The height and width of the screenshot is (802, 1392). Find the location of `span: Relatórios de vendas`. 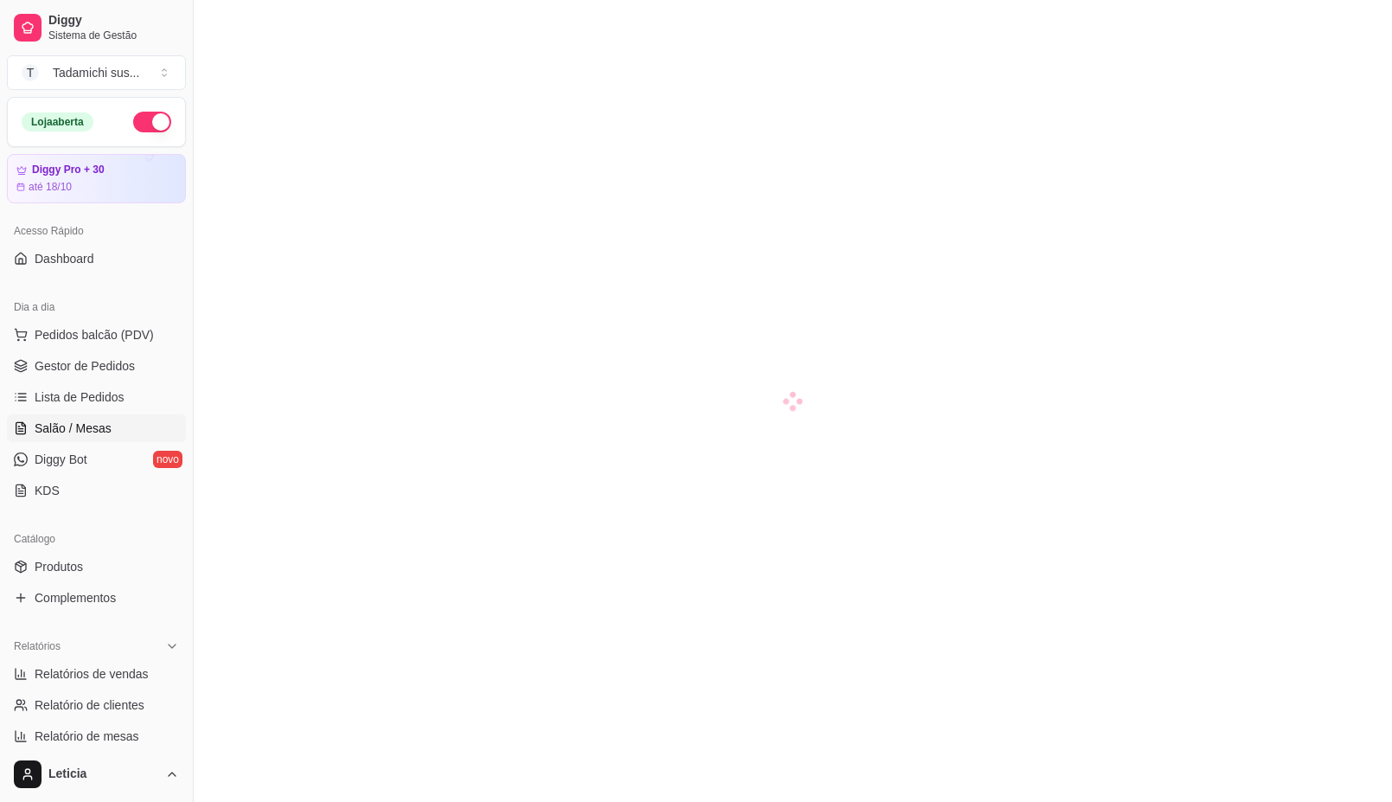

span: Relatórios de vendas is located at coordinates (92, 674).